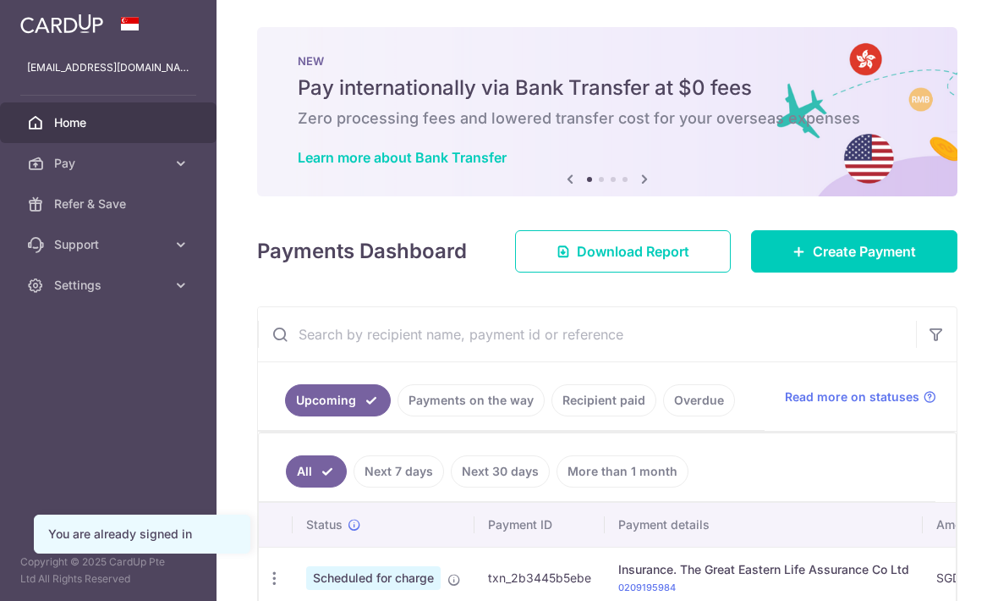 Image resolution: width=998 pixels, height=601 pixels. I want to click on a: Recipient paid, so click(604, 400).